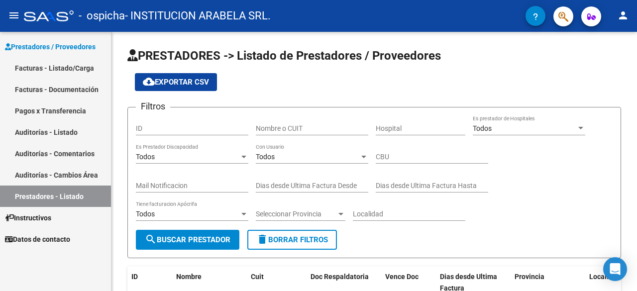 The image size is (637, 291). I want to click on span: PRESTADORES -> Listado de Prestadores / Proveedores, so click(284, 56).